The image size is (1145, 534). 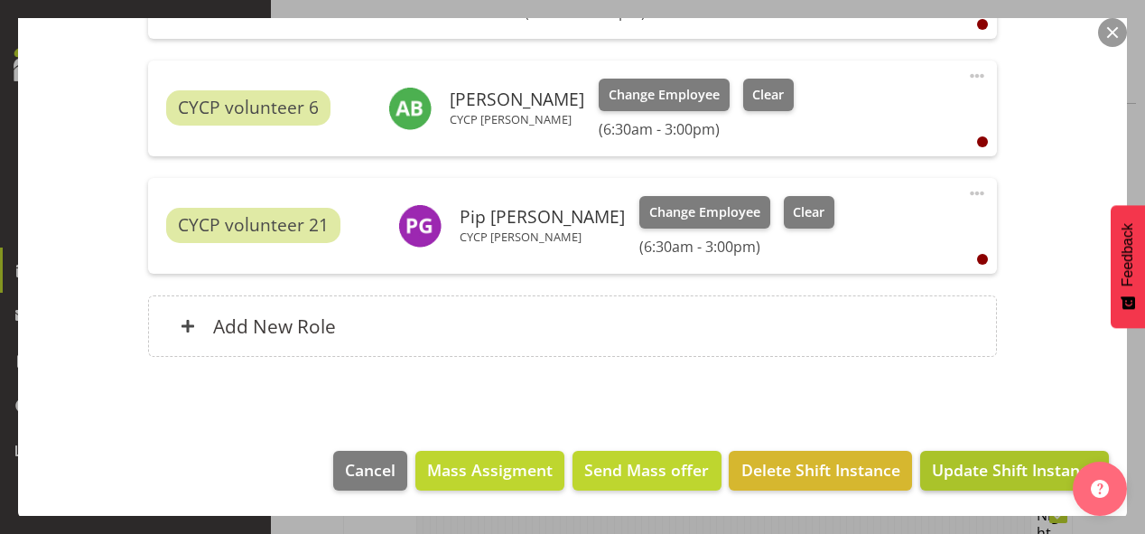 What do you see at coordinates (248, 107) in the screenshot?
I see `span: CYCP volunteer 6` at bounding box center [248, 107].